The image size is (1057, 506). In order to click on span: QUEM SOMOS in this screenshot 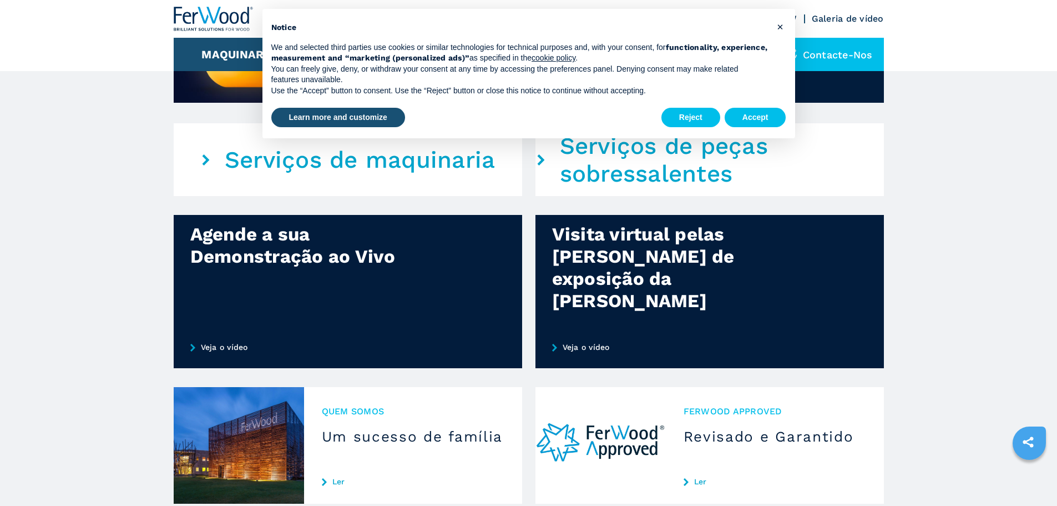, I will do `click(413, 411)`.